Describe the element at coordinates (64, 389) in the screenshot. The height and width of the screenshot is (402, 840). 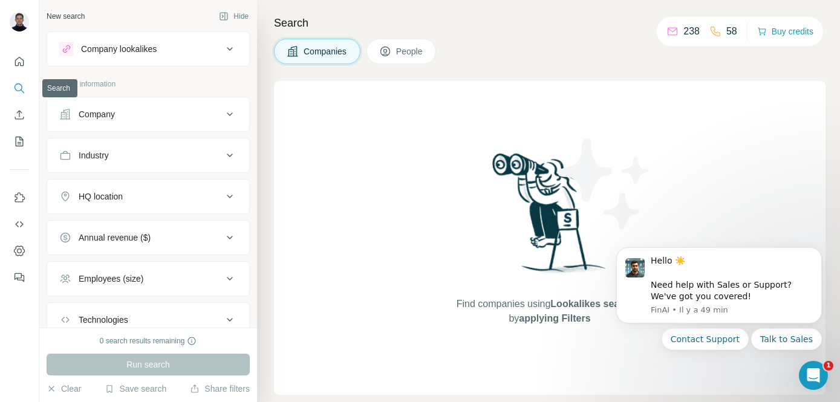
I see `button: Clear` at that location.